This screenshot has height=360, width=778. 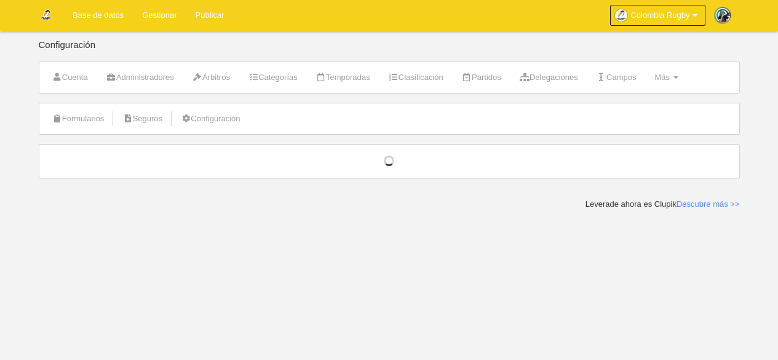 What do you see at coordinates (211, 77) in the screenshot?
I see `a: Árbitros` at bounding box center [211, 77].